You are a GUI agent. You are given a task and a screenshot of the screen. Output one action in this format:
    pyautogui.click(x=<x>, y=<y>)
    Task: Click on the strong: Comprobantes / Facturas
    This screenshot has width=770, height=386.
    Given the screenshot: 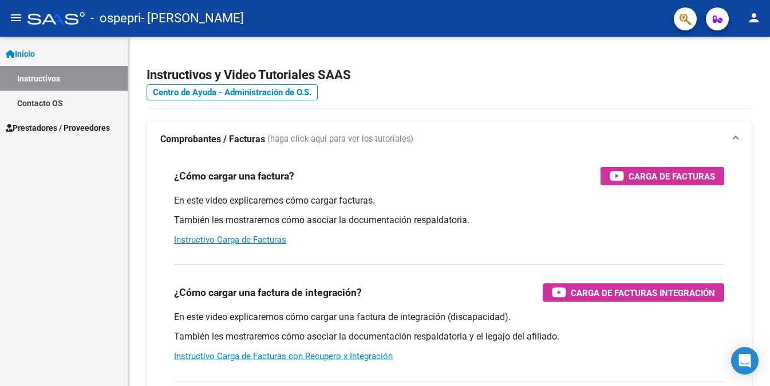 What is the action you would take?
    pyautogui.click(x=213, y=139)
    